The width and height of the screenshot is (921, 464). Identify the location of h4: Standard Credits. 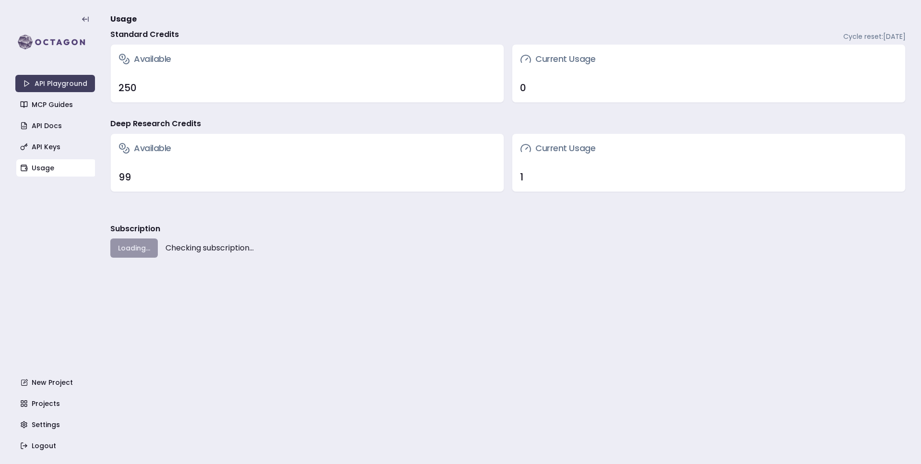
(144, 35).